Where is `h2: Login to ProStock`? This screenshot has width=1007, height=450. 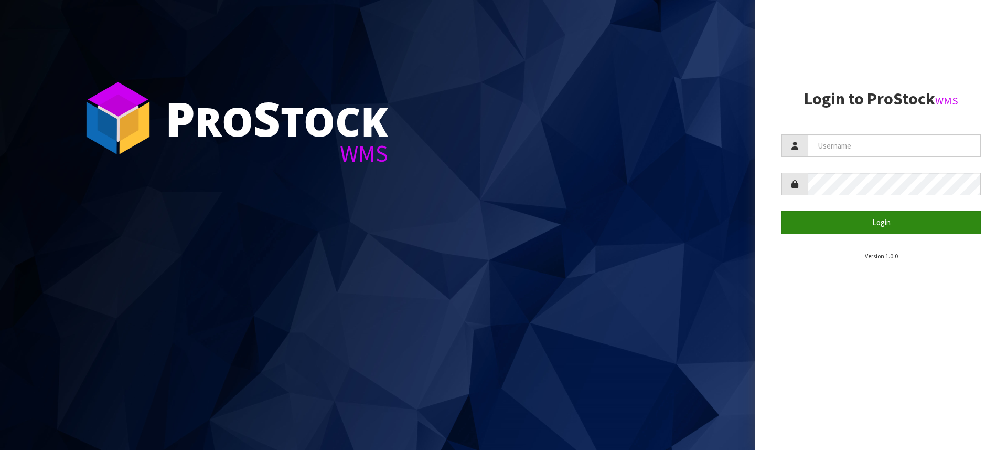 h2: Login to ProStock is located at coordinates (882, 99).